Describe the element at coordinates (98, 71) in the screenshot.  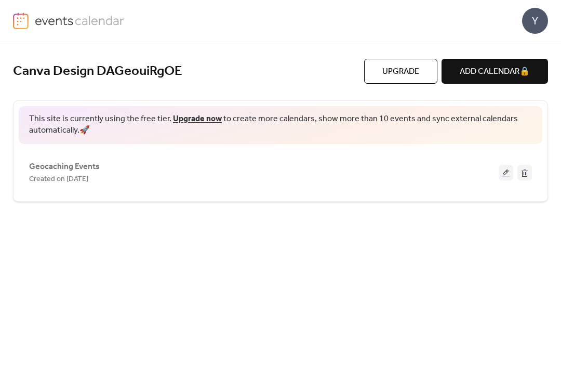
I see `a: Canva Design DAGeouiRgOE` at that location.